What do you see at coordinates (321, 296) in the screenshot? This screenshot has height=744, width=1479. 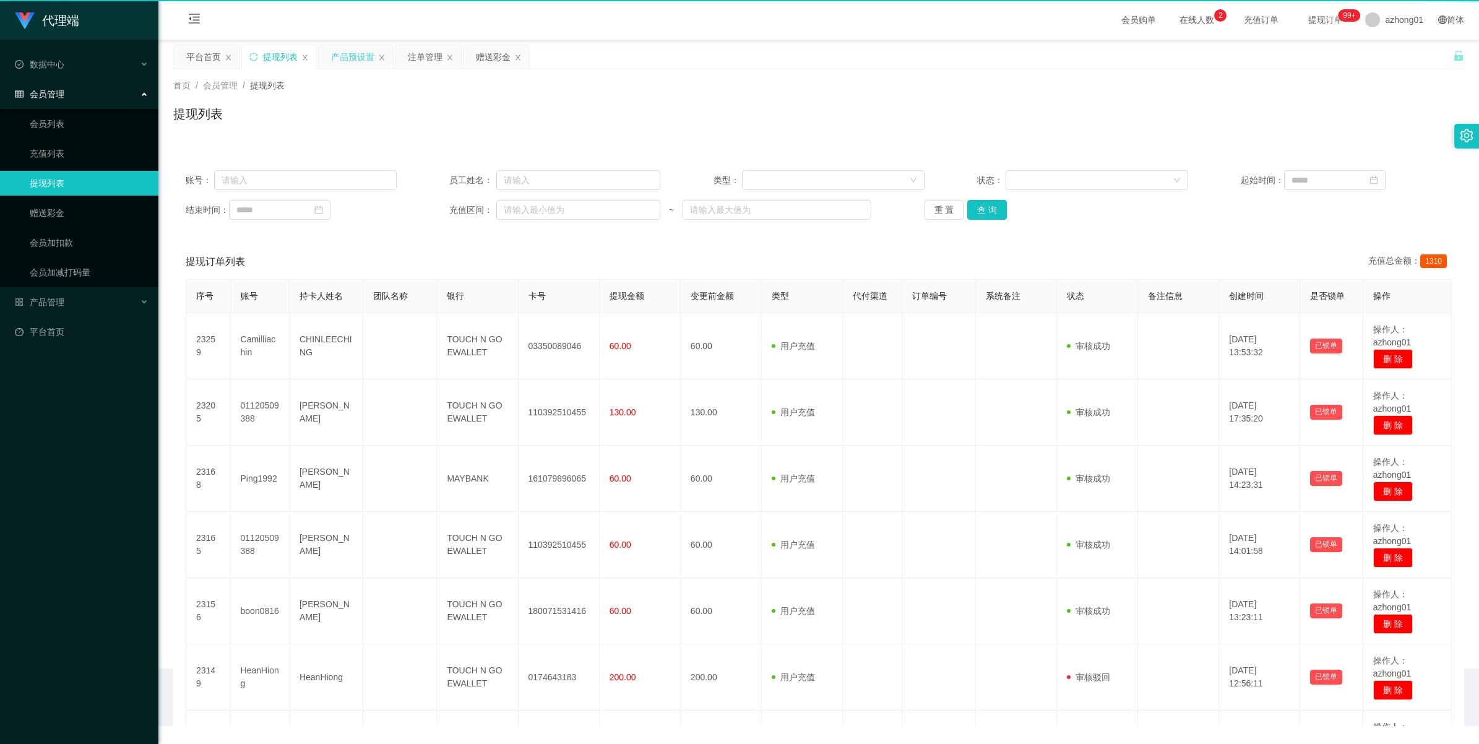 I see `span: 持卡人姓名` at bounding box center [321, 296].